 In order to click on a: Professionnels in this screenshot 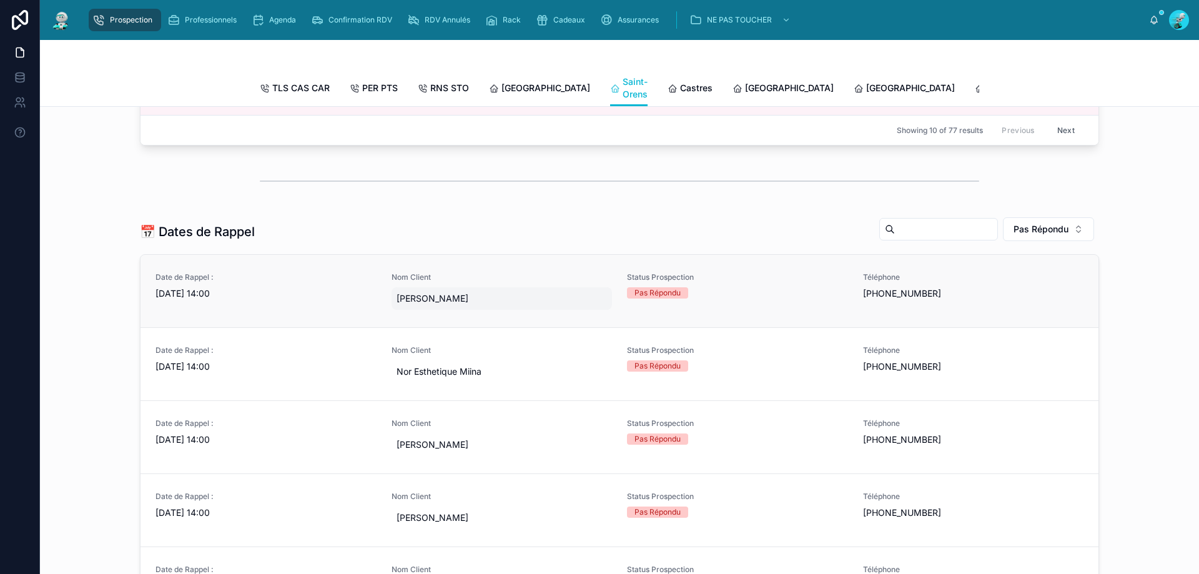, I will do `click(204, 20)`.